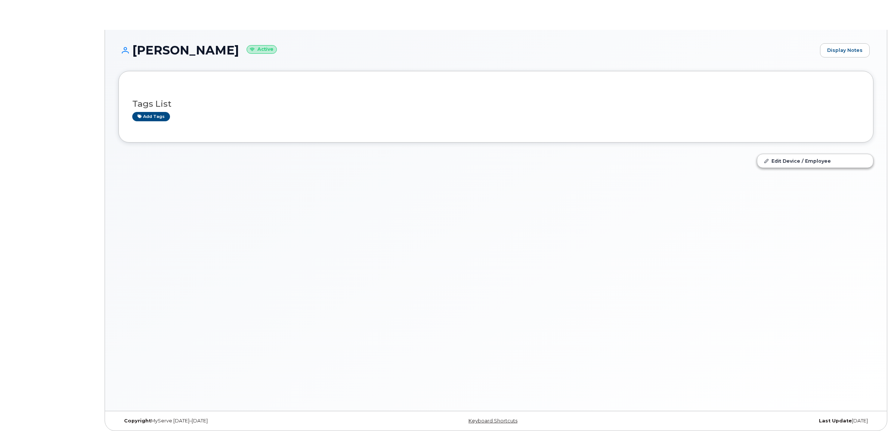 This screenshot has width=891, height=431. What do you see at coordinates (261, 49) in the screenshot?
I see `small: Active` at bounding box center [261, 49].